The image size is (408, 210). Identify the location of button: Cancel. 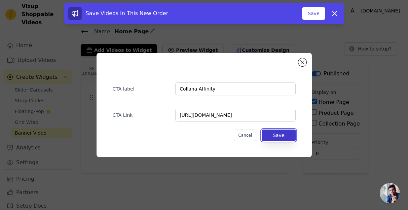
(245, 135).